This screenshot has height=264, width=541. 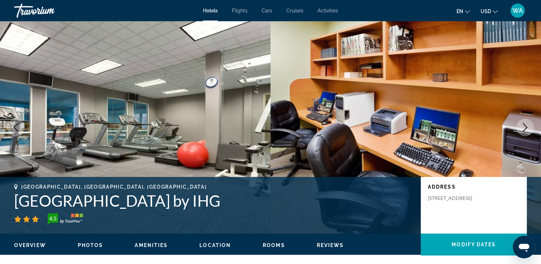 I want to click on span: Photos, so click(x=90, y=245).